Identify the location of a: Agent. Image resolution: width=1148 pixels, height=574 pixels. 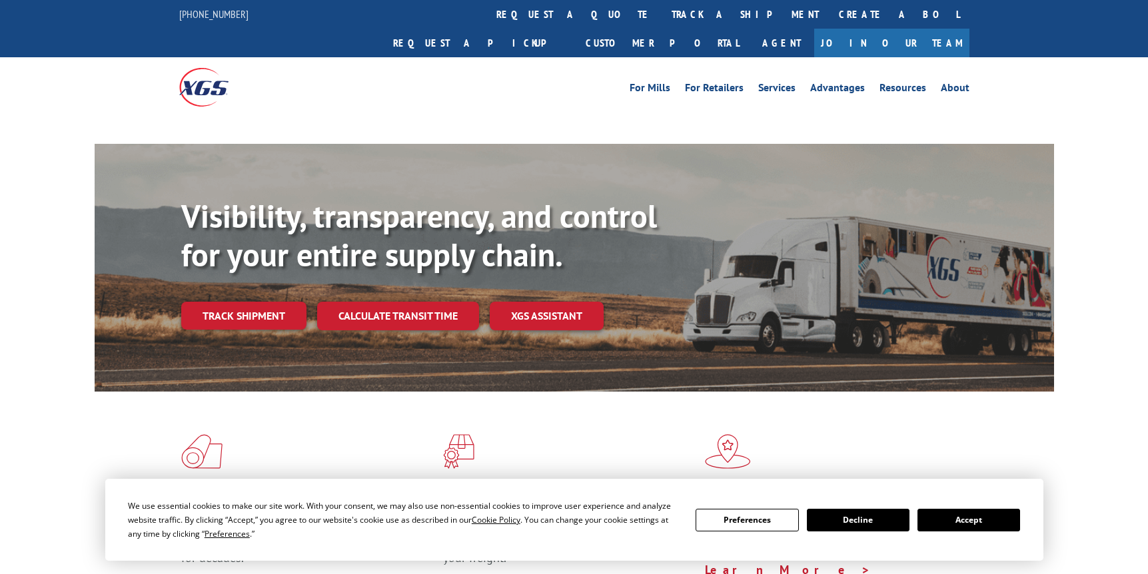
(782, 43).